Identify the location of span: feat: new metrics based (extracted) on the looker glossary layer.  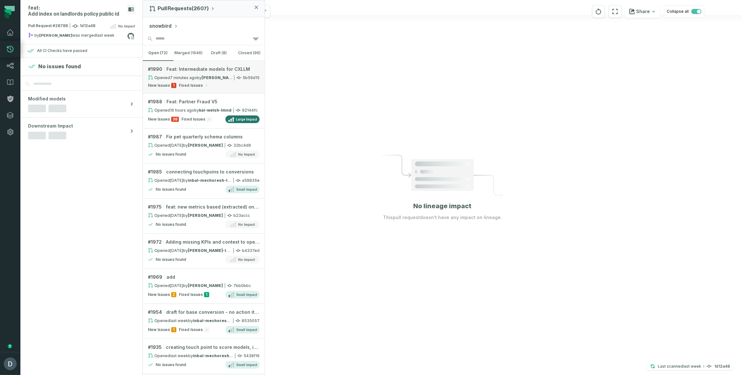
(213, 207).